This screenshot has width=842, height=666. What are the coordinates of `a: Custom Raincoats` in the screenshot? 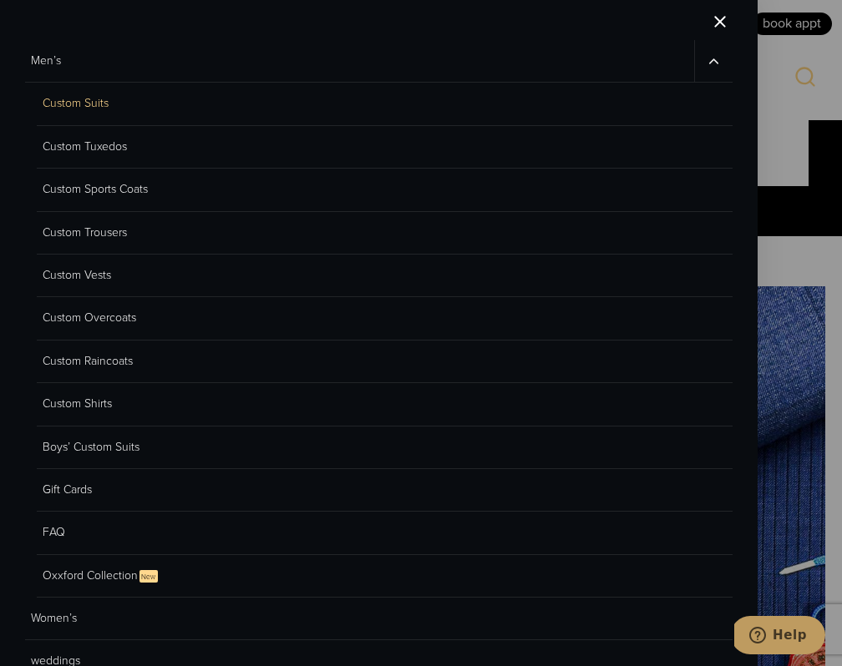 It's located at (384, 361).